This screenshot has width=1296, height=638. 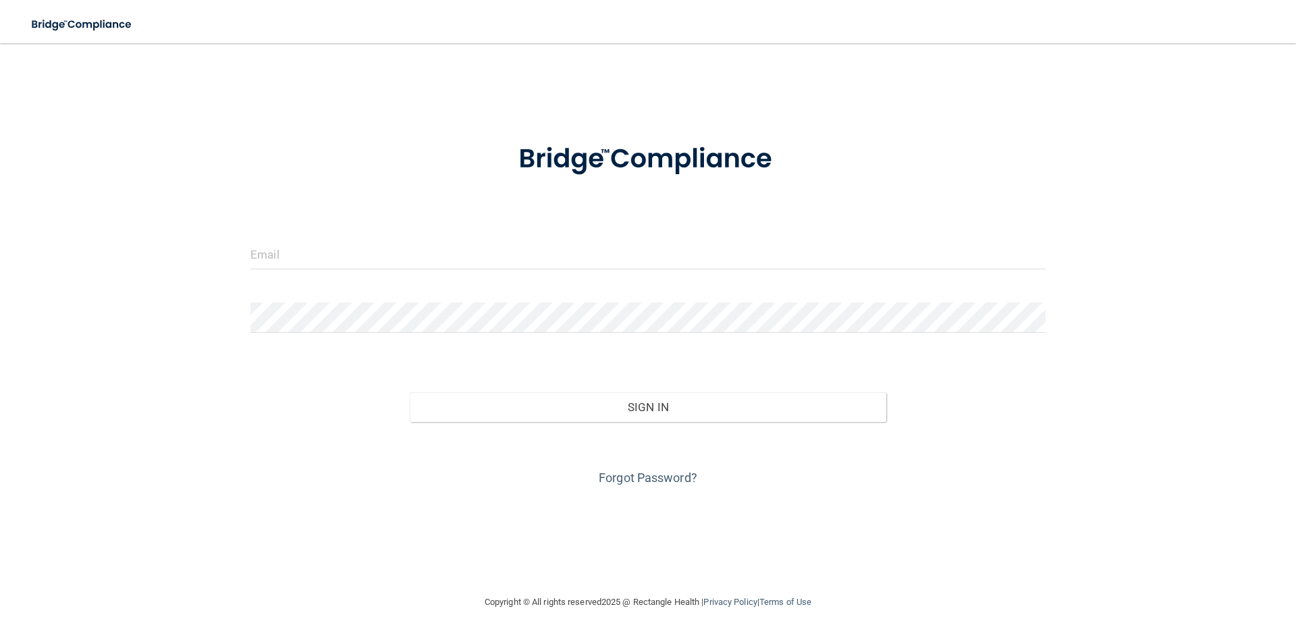 What do you see at coordinates (730, 601) in the screenshot?
I see `a: Privacy Policy` at bounding box center [730, 601].